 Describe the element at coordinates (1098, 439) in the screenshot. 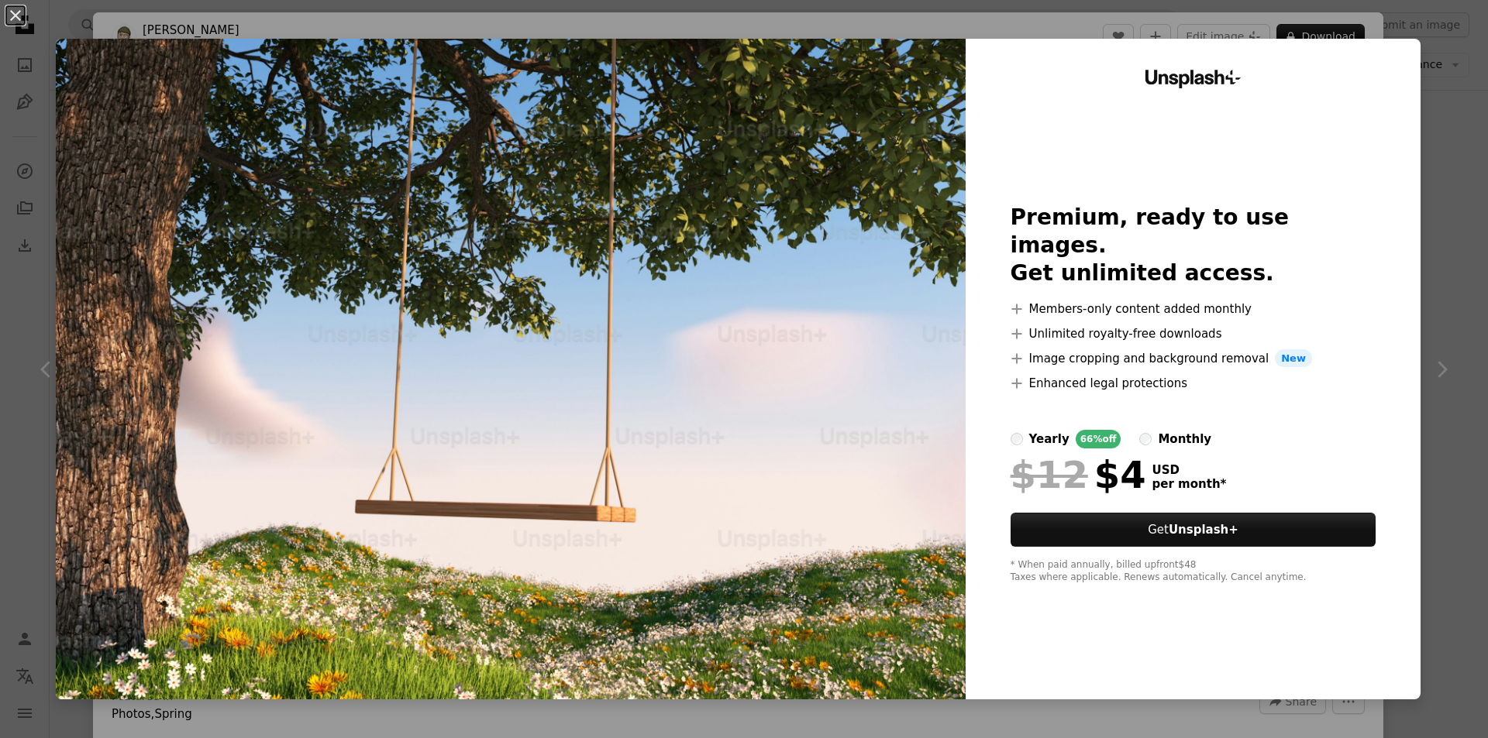

I see `div: 66% off` at that location.